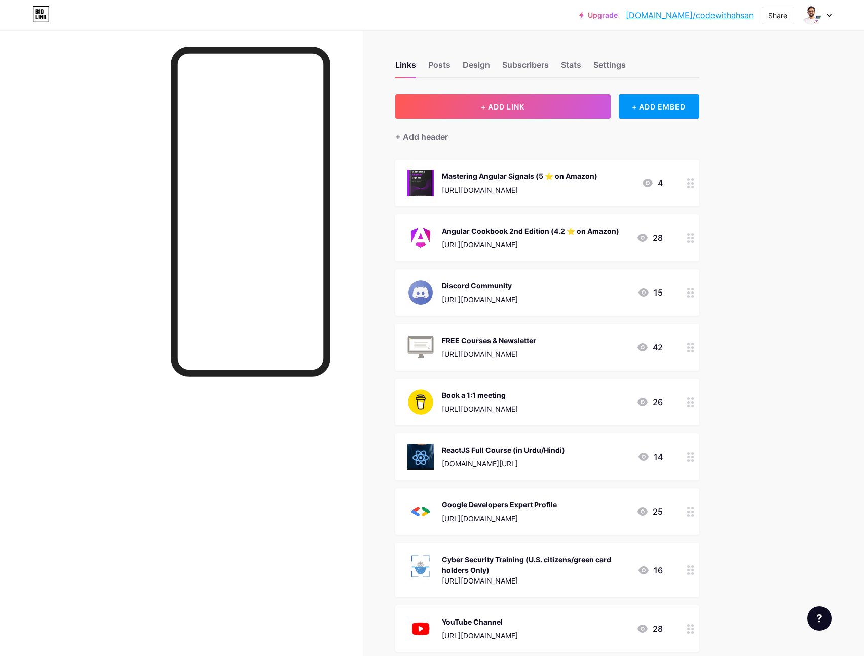 The width and height of the screenshot is (864, 656). What do you see at coordinates (480, 395) in the screenshot?
I see `div: Book a 1:1 meeting` at bounding box center [480, 395].